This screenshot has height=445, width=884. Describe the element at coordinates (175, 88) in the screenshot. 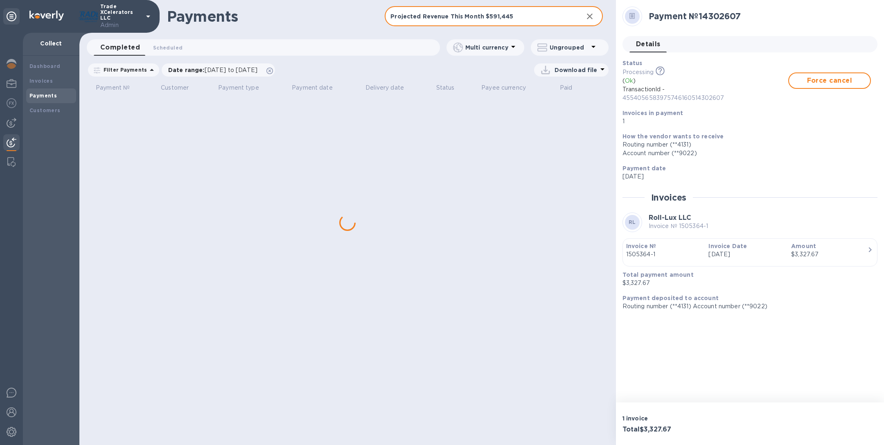

I see `p: Customer` at that location.